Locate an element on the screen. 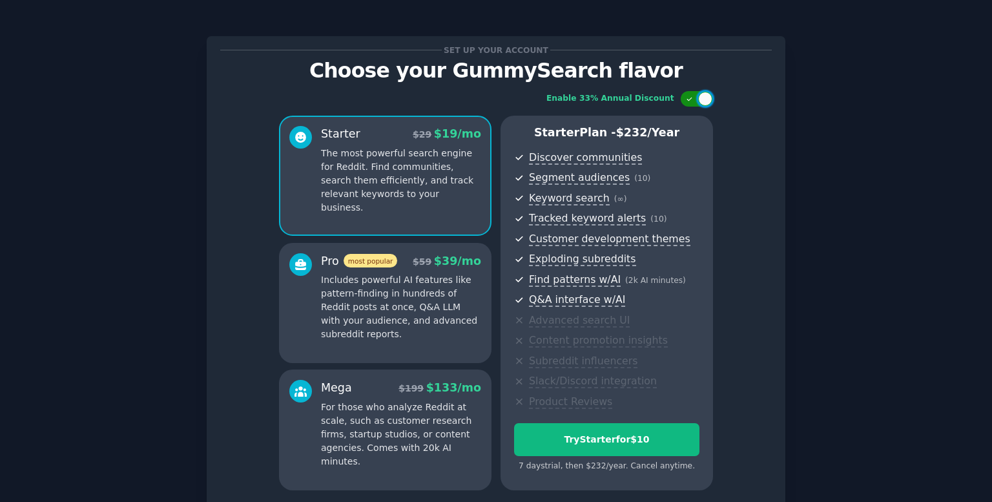  p: Choose your GummySearch flavor is located at coordinates (496, 70).